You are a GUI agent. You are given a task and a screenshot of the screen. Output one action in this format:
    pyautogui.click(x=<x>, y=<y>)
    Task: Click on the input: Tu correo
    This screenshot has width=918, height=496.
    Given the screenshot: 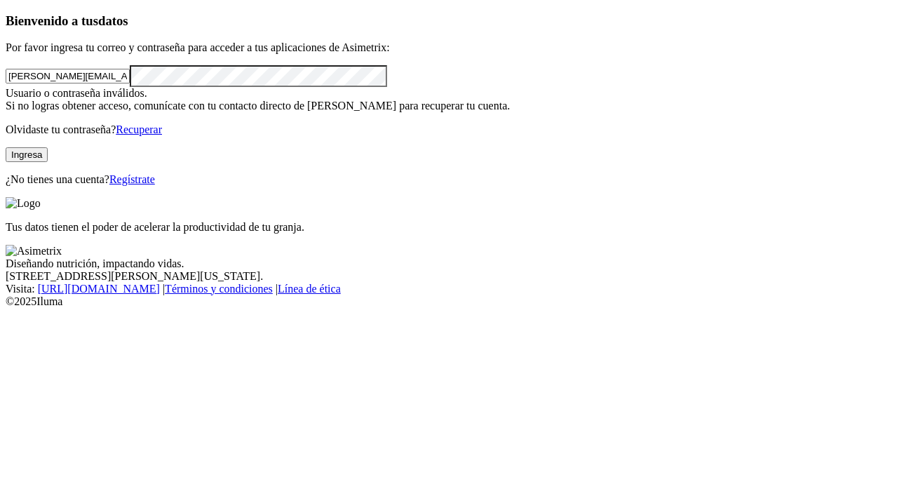 What is the action you would take?
    pyautogui.click(x=67, y=76)
    